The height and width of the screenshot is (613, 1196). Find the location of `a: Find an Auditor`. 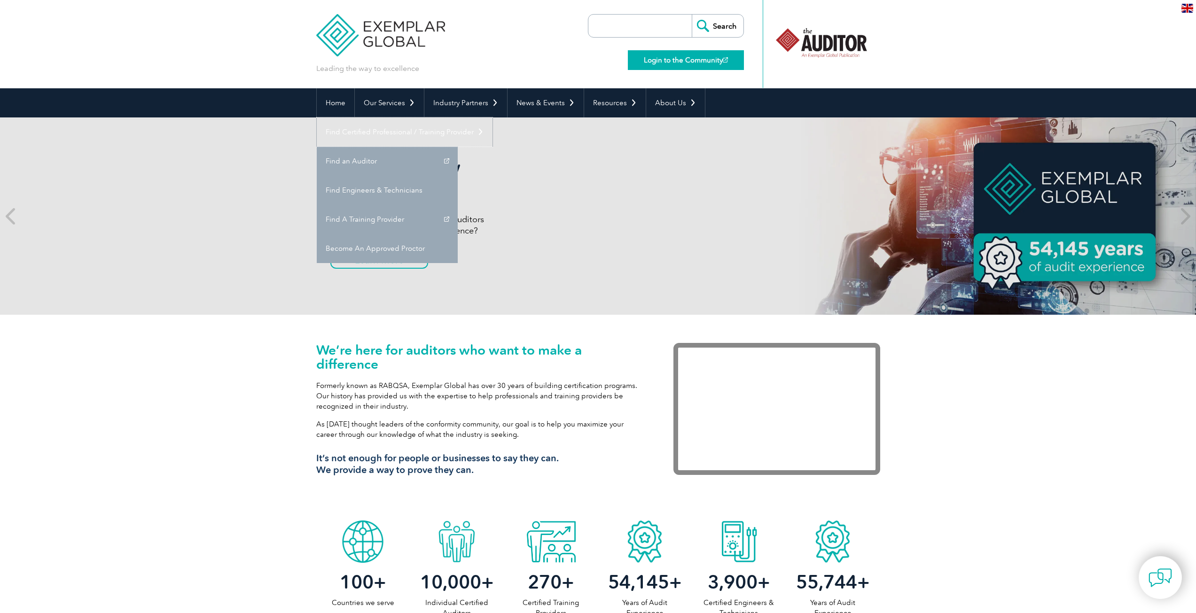

a: Find an Auditor is located at coordinates (387, 161).